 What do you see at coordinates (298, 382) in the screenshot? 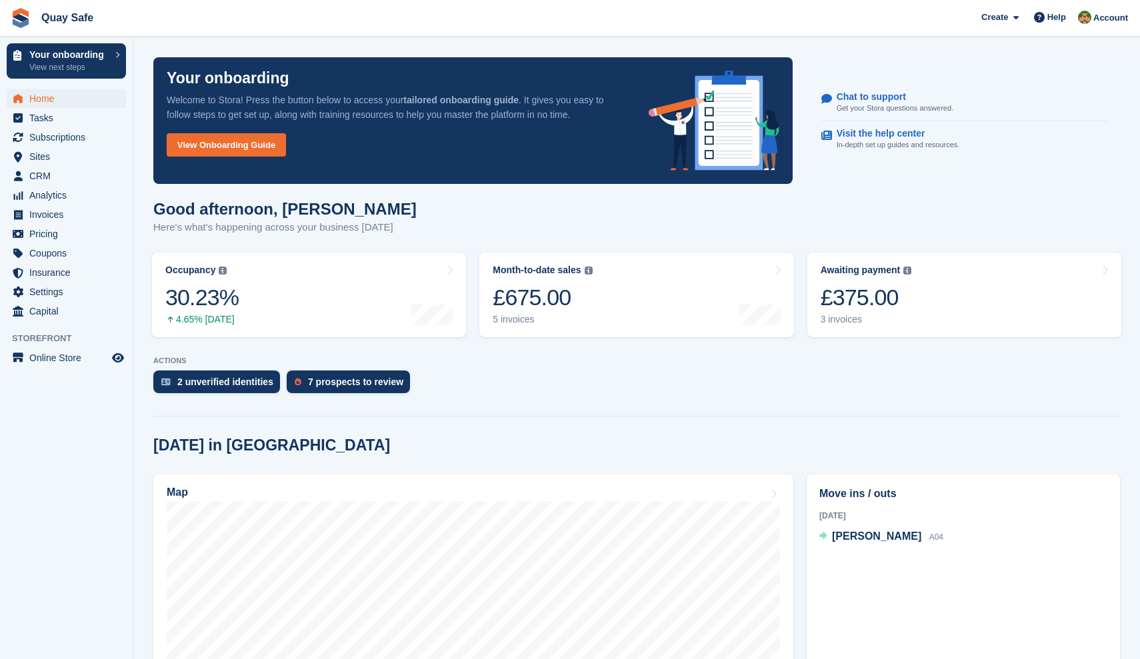
I see `img: prospect-51fa495bee0391a8d652442698ab0144808aea92771e9ea1ae160a38d050c398.svg` at bounding box center [298, 382].